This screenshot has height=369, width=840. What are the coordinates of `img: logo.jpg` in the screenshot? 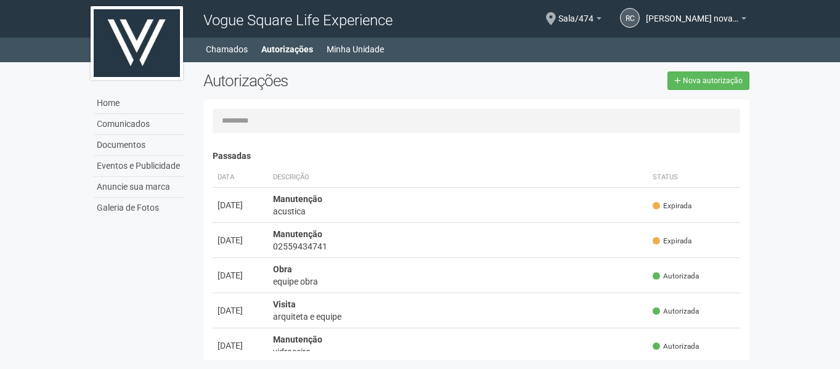 It's located at (137, 43).